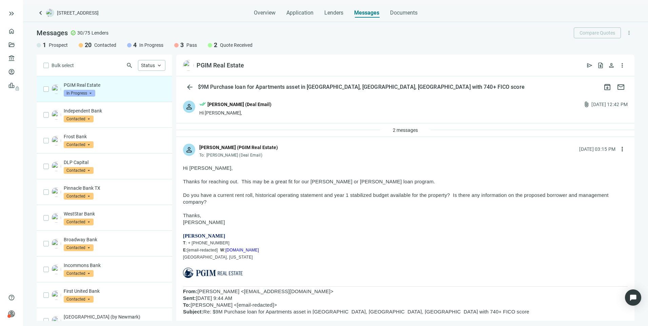 This screenshot has width=648, height=326. What do you see at coordinates (129, 65) in the screenshot?
I see `span: search` at bounding box center [129, 65].